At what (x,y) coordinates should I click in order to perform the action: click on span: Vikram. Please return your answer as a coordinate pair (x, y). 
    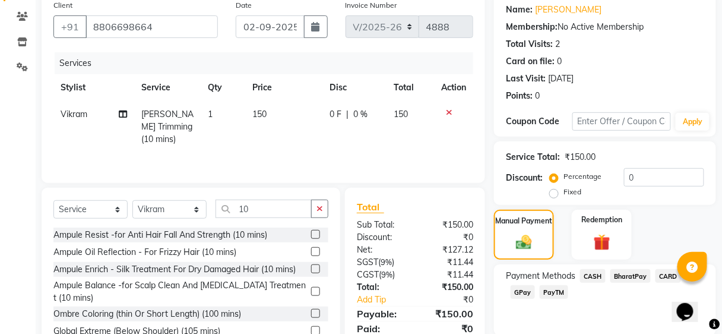
    Looking at the image, I should click on (74, 114).